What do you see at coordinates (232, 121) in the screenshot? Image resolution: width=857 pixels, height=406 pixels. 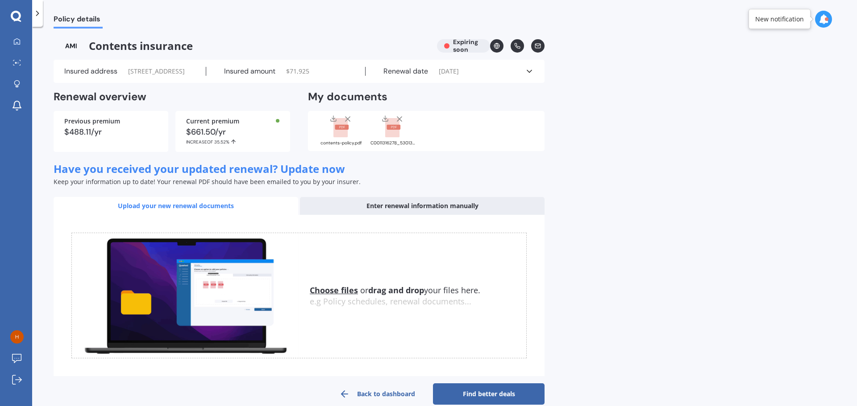 I see `div: Current premium` at bounding box center [232, 121].